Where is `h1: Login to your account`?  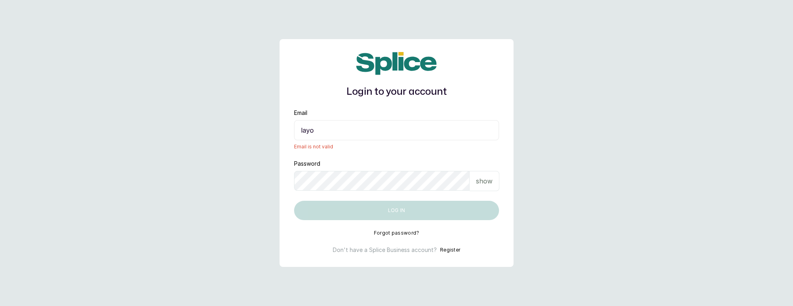
h1: Login to your account is located at coordinates (397, 92).